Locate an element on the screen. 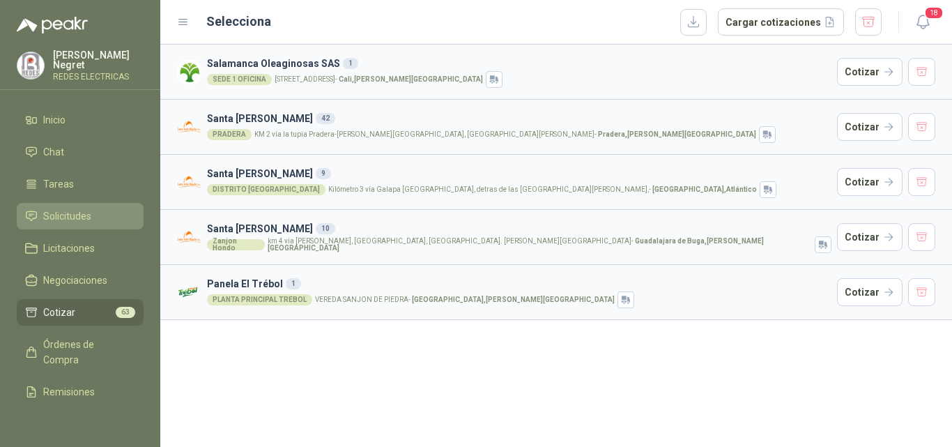 This screenshot has width=952, height=447. a: Chat is located at coordinates (80, 152).